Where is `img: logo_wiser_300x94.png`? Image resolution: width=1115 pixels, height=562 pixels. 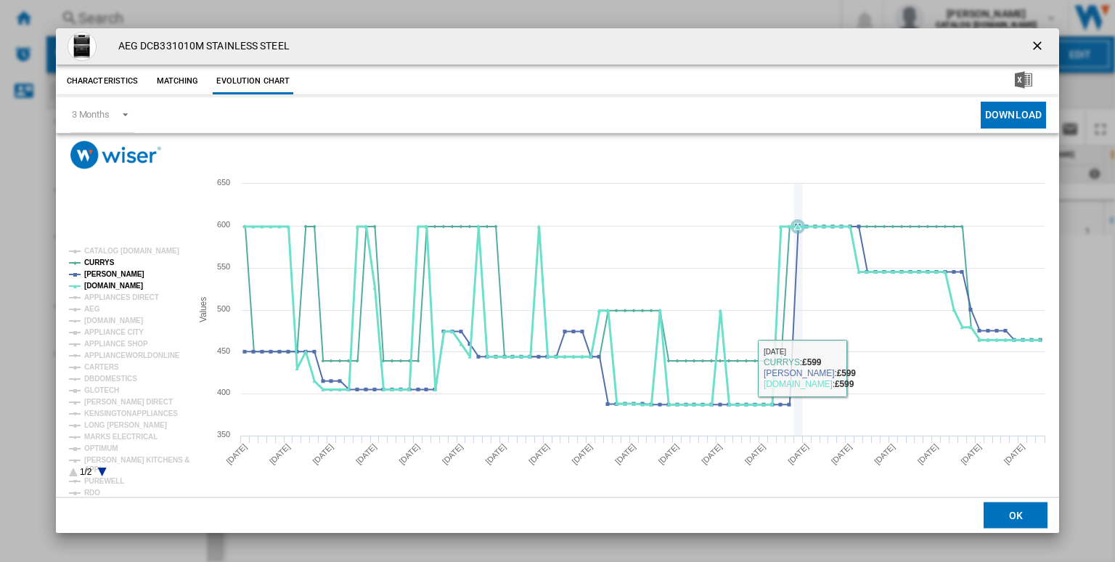
img: logo_wiser_300x94.png is located at coordinates (115, 155).